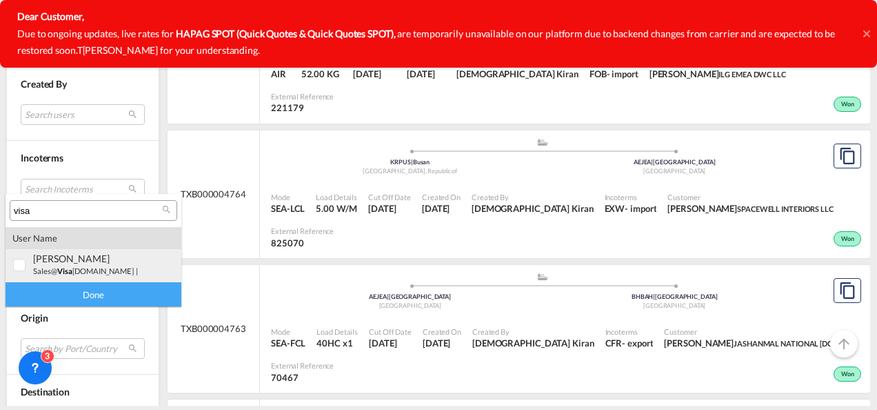  What do you see at coordinates (166, 209) in the screenshot?
I see `md-icon: icon-magnify` at bounding box center [166, 209].